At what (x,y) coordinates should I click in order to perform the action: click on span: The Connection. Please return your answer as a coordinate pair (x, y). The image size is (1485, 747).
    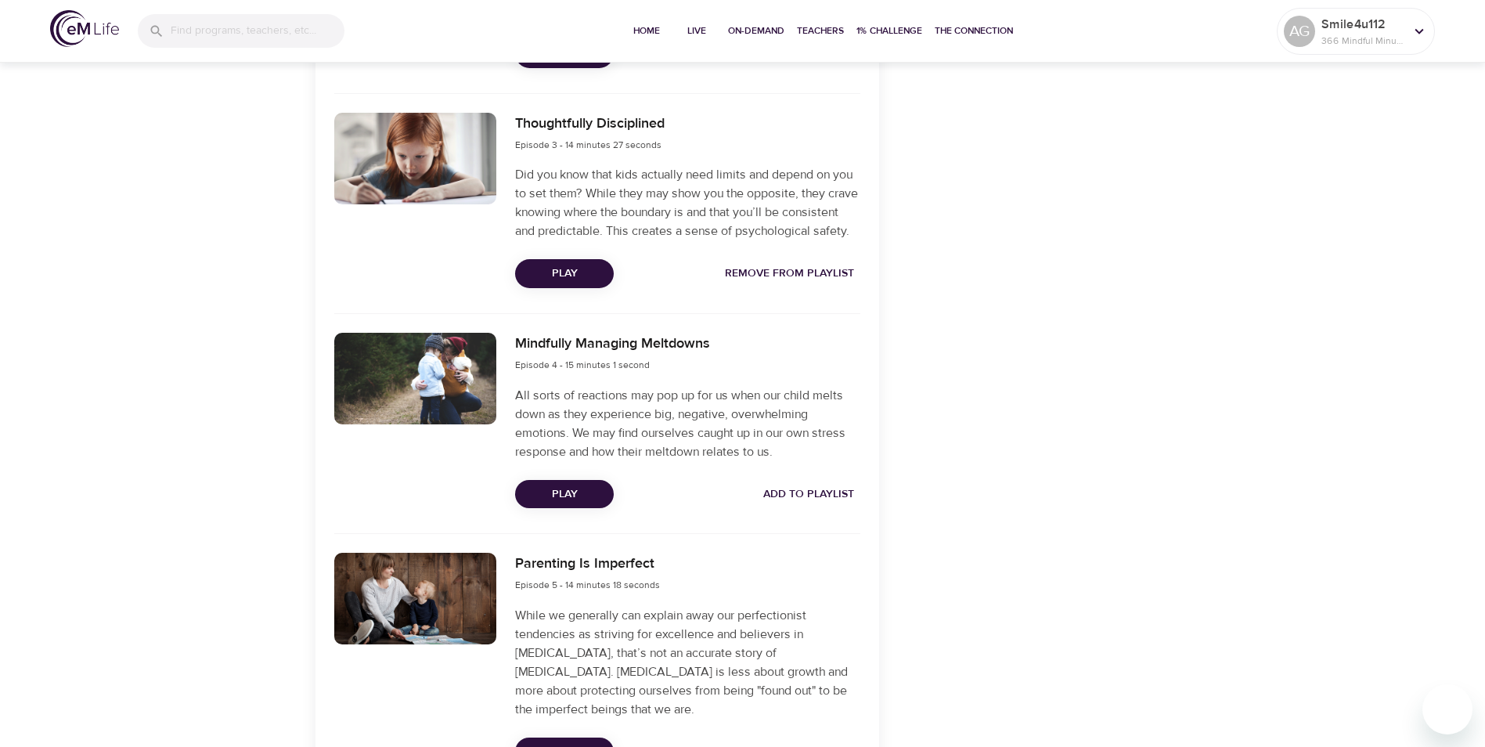
    Looking at the image, I should click on (974, 31).